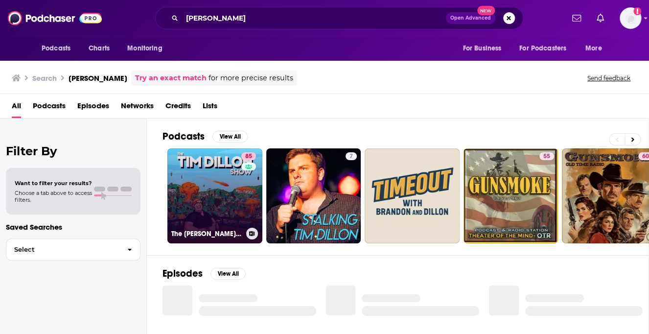 The width and height of the screenshot is (649, 334). I want to click on span: 55, so click(547, 157).